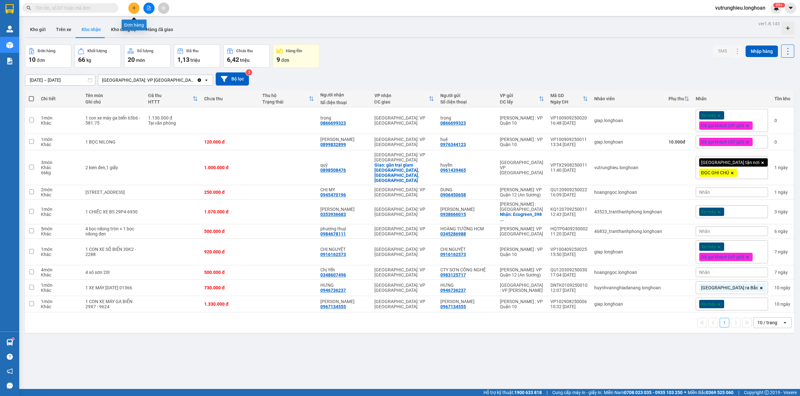 The height and width of the screenshot is (396, 800). Describe the element at coordinates (569, 139) in the screenshot. I see `div: VP100909250011` at that location.